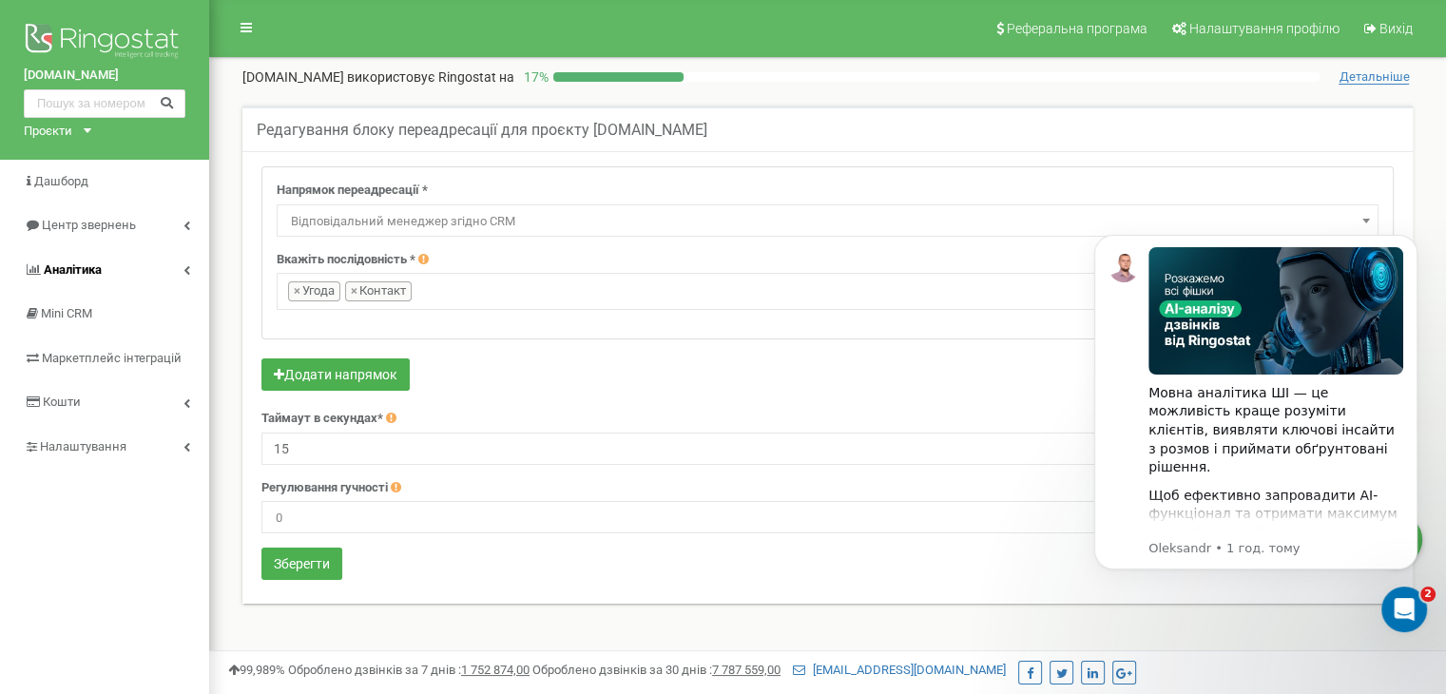 The width and height of the screenshot is (1446, 694). What do you see at coordinates (61, 181) in the screenshot?
I see `span: Дашборд` at bounding box center [61, 181].